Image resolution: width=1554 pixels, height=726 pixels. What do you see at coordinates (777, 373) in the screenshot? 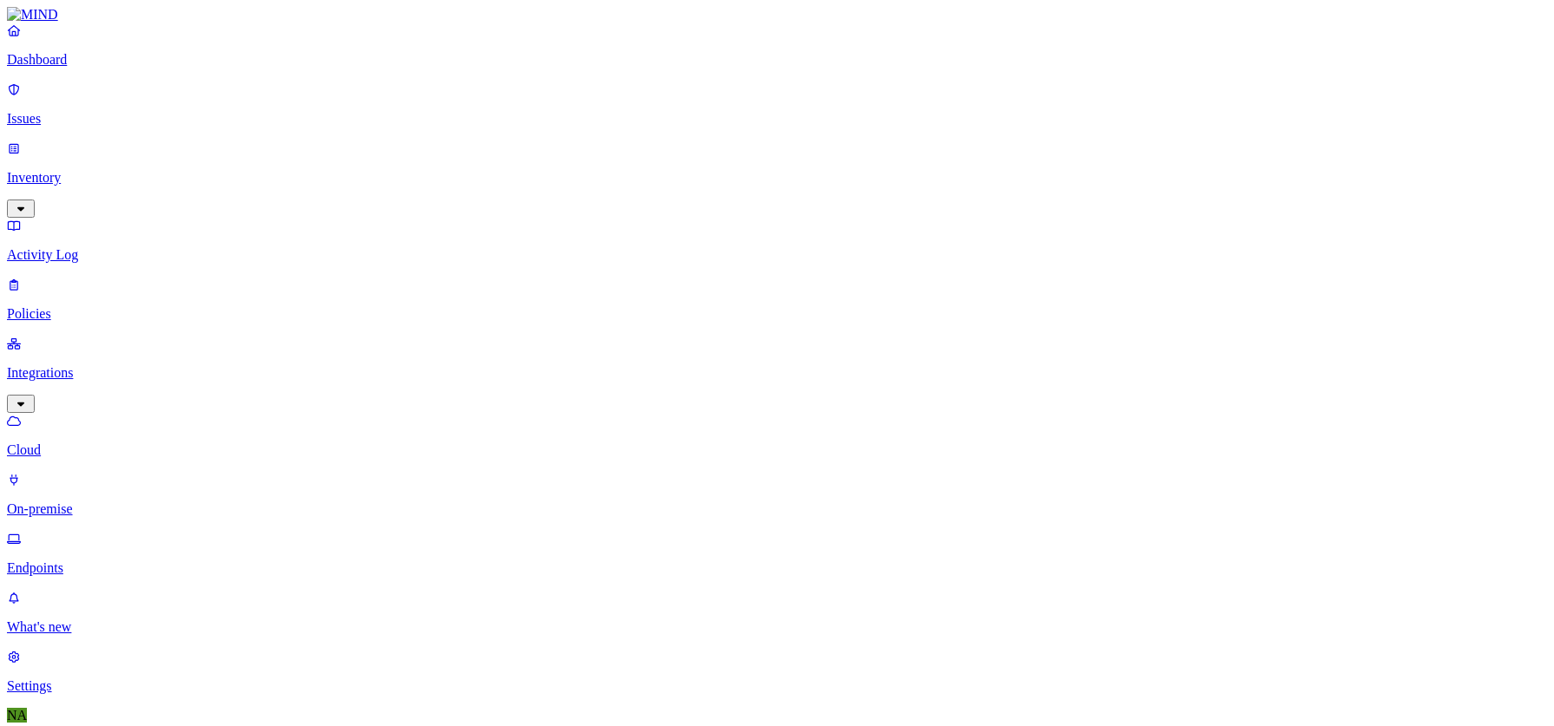
I see `p: Integrations` at bounding box center [777, 373].